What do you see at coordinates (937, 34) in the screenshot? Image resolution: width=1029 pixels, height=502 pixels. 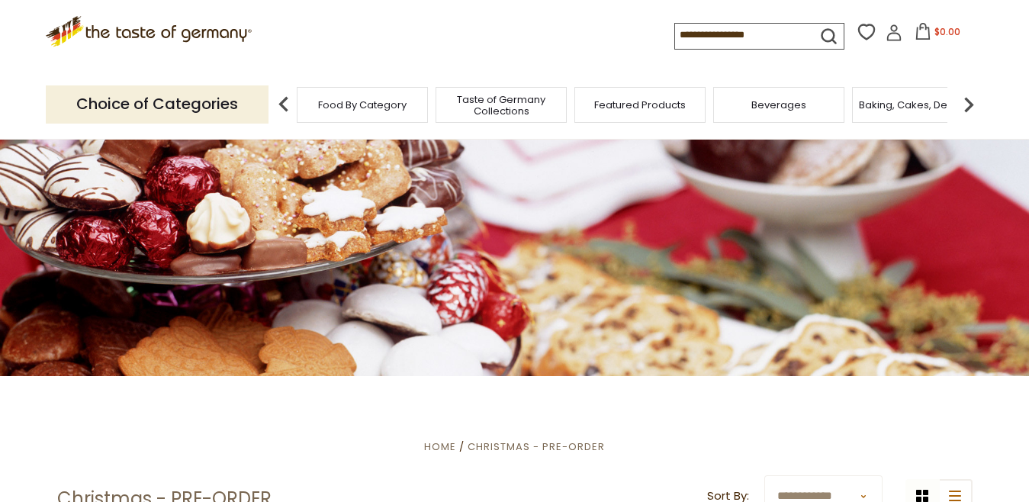 I see `button: $0.00` at bounding box center [937, 34].